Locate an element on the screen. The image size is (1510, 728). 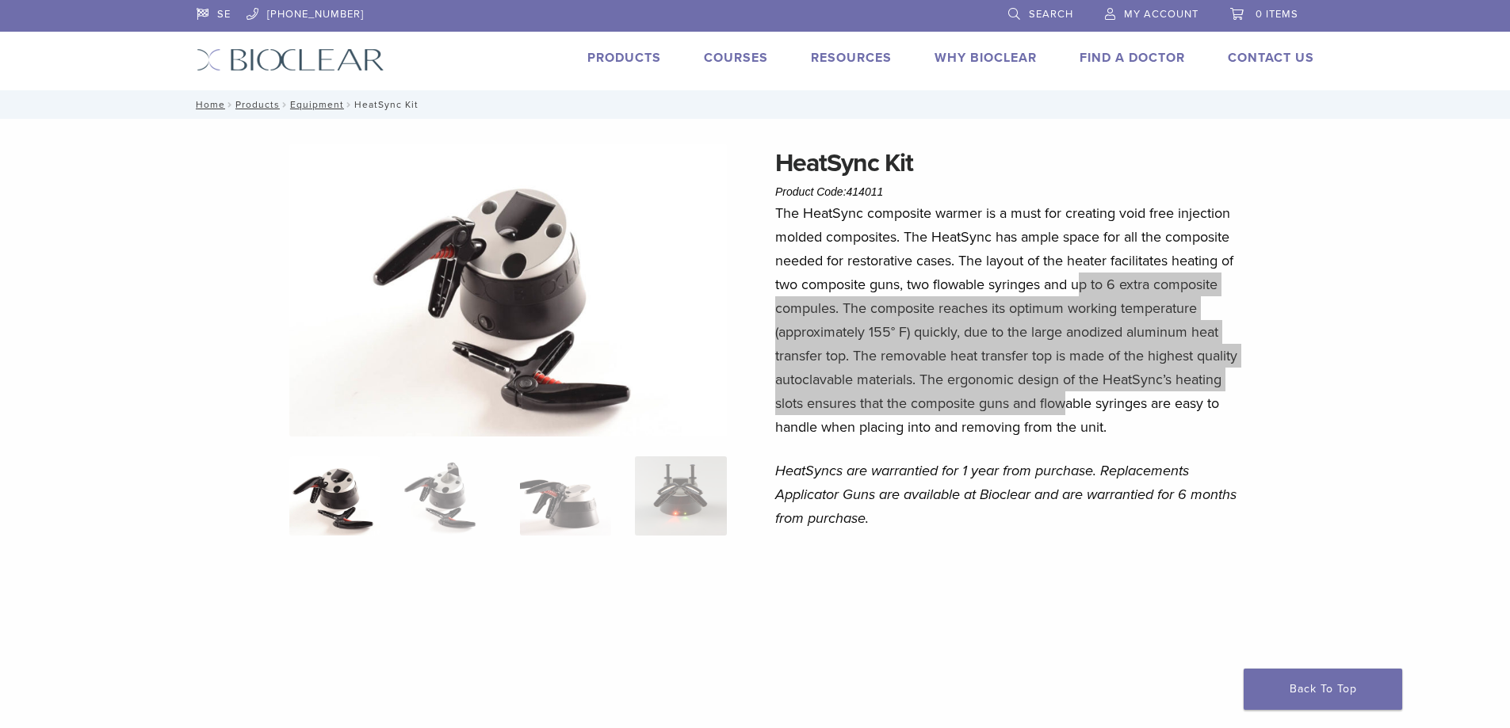
span: 0 items is located at coordinates (1277, 14).